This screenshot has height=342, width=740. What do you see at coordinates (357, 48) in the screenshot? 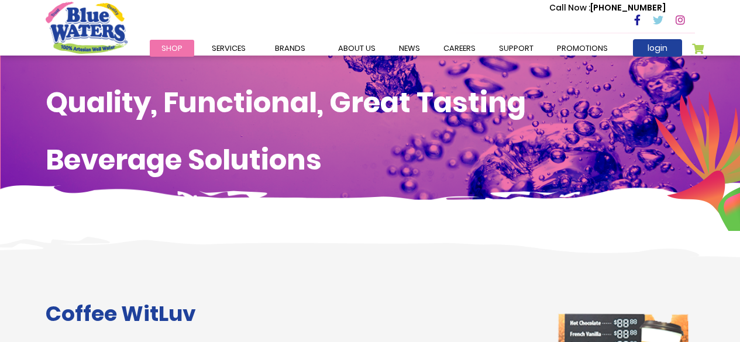
I see `a: about us` at bounding box center [357, 48].